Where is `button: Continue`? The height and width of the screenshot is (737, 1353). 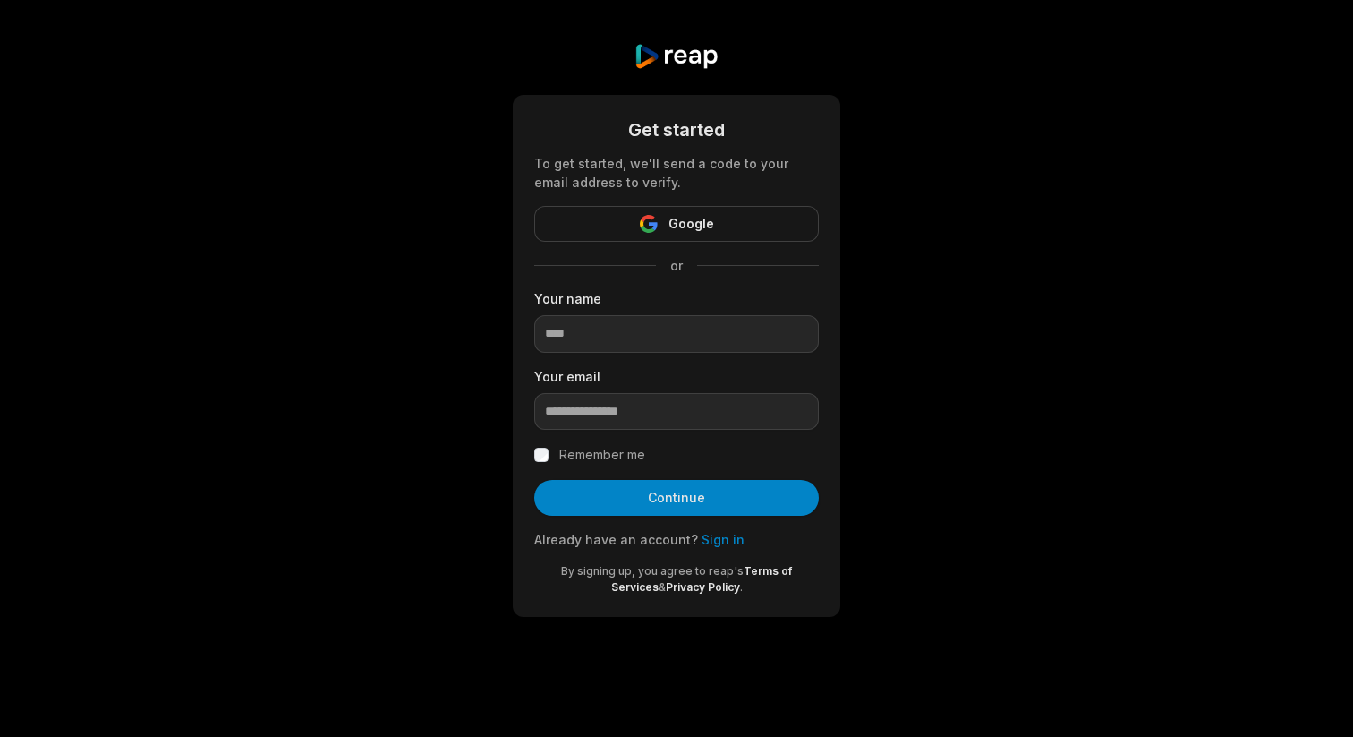 button: Continue is located at coordinates (677, 498).